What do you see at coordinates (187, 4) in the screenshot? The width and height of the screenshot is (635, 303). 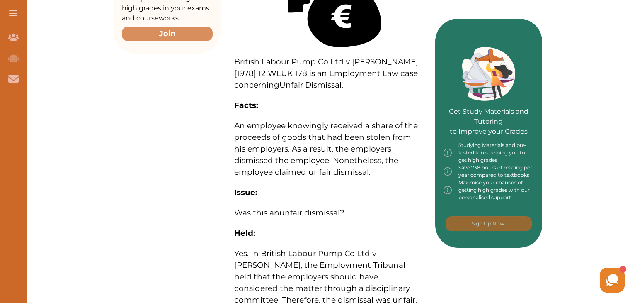 I see `i: 1` at bounding box center [187, 4].